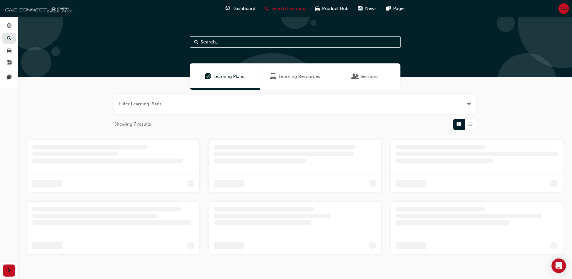  Describe the element at coordinates (295, 42) in the screenshot. I see `input: Search...` at that location.